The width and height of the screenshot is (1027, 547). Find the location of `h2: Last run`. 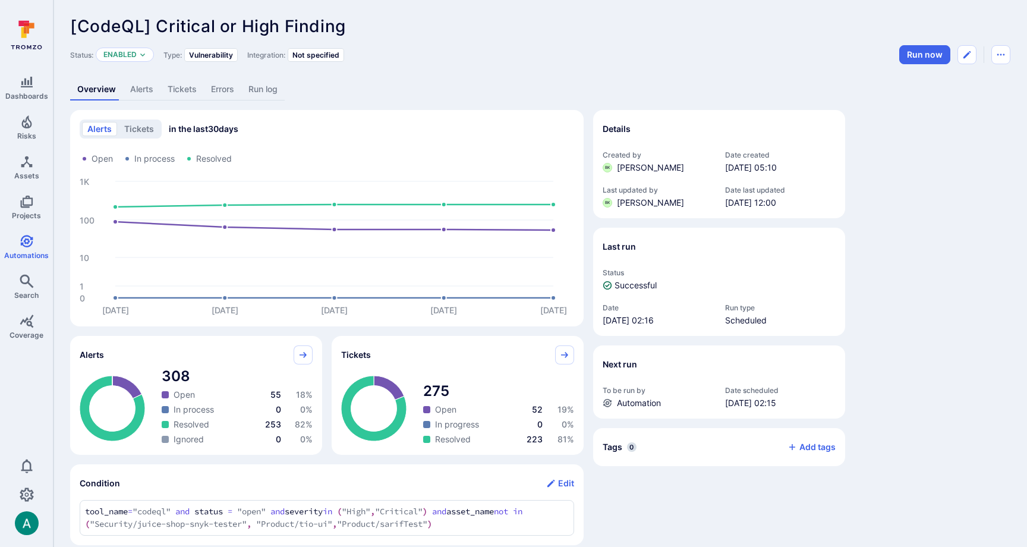

h2: Last run is located at coordinates (619, 247).